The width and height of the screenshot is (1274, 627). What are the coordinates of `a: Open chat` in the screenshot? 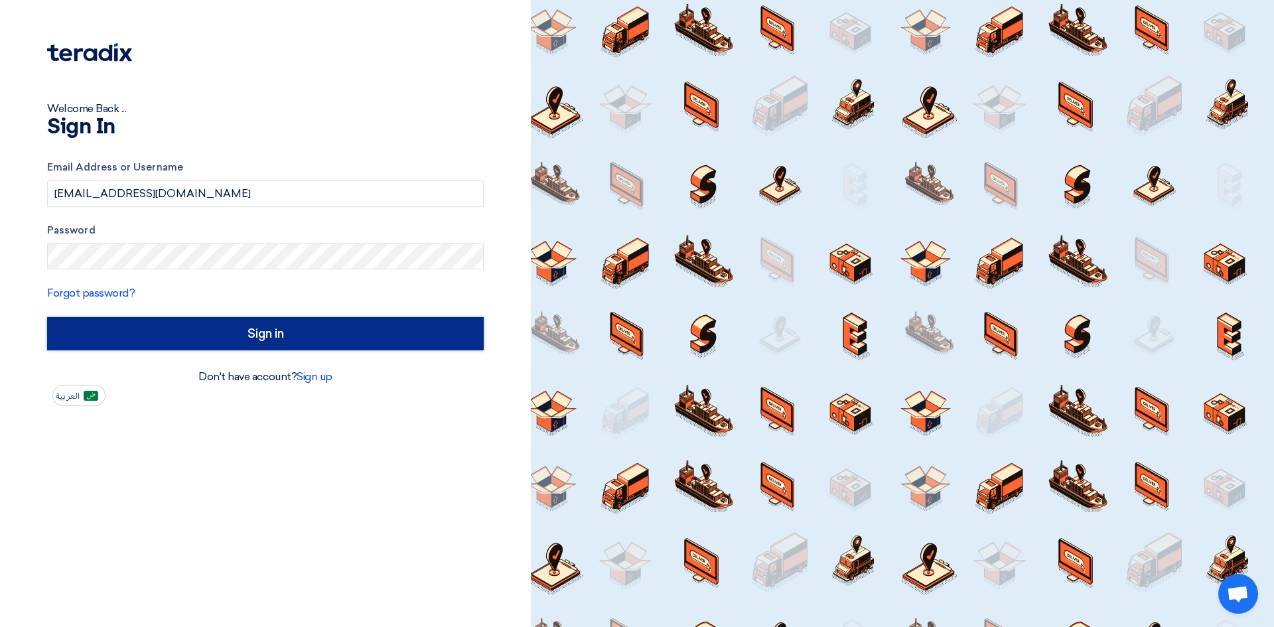 It's located at (1238, 594).